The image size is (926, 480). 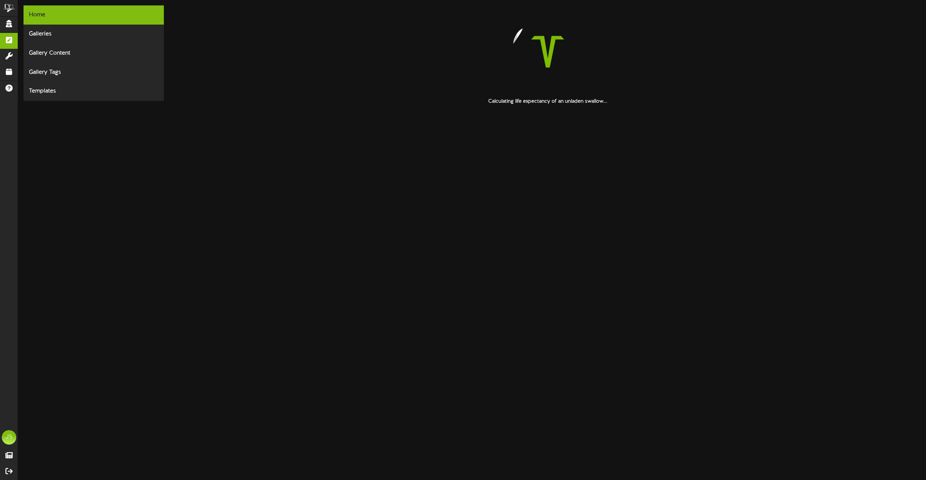 What do you see at coordinates (94, 72) in the screenshot?
I see `div: Gallery Tags` at bounding box center [94, 72].